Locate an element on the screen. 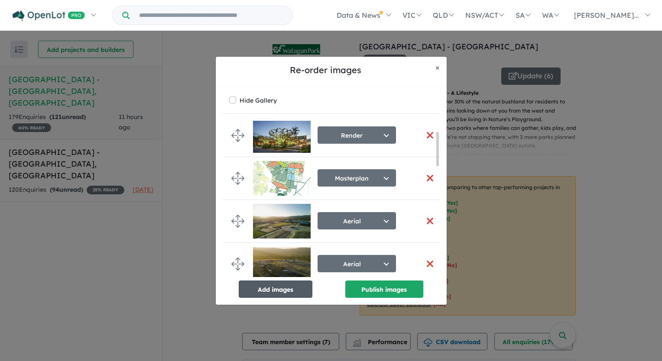  img: Watagan%20Park%20Estate%20-%20Cooranbong___1736721549.jpg is located at coordinates (281, 264).